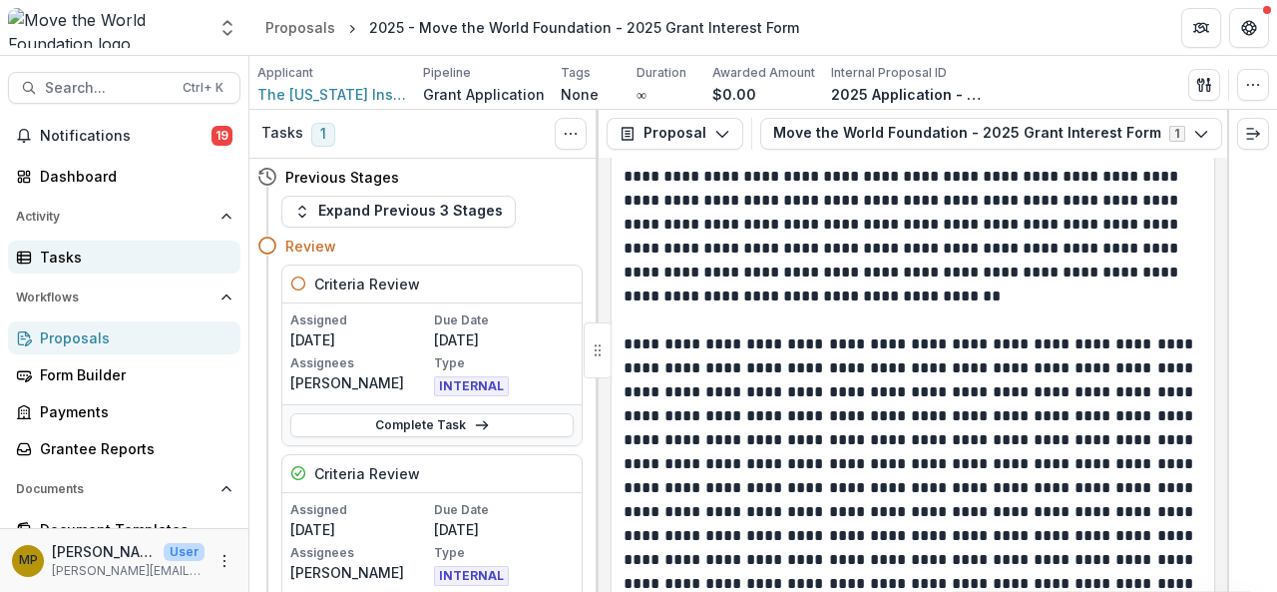 This screenshot has width=1277, height=592. Describe the element at coordinates (571, 134) in the screenshot. I see `button: Toggle View Cancelled Tasks` at that location.